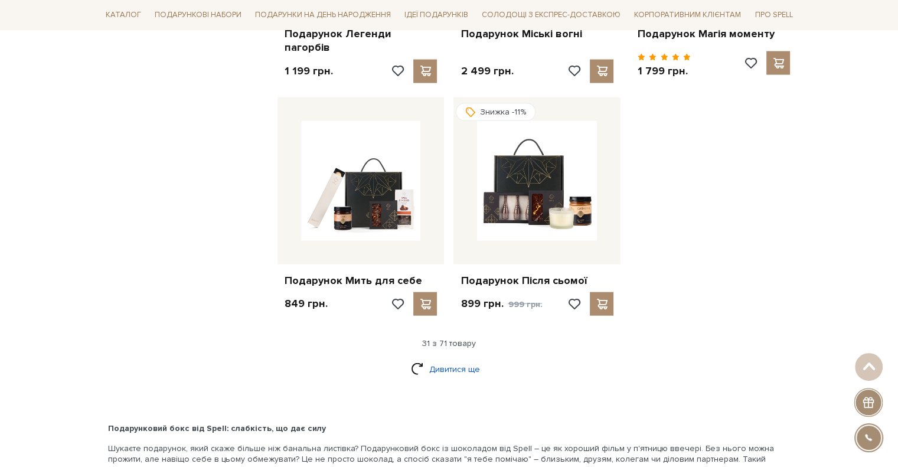 The image size is (898, 467). What do you see at coordinates (309, 71) in the screenshot?
I see `p: 1 199 грн.` at bounding box center [309, 71].